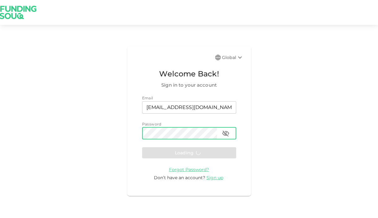 Image resolution: width=378 pixels, height=218 pixels. Describe the element at coordinates (148, 98) in the screenshot. I see `span: Email` at that location.